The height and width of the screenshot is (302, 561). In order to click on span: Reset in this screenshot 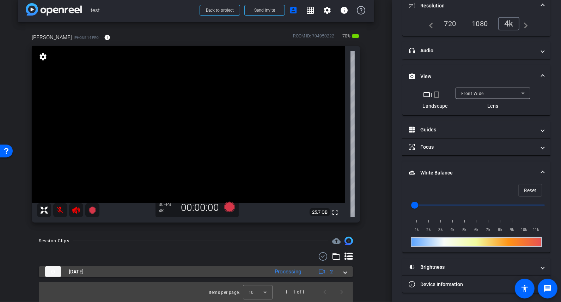, I will do `click(530, 190)`.